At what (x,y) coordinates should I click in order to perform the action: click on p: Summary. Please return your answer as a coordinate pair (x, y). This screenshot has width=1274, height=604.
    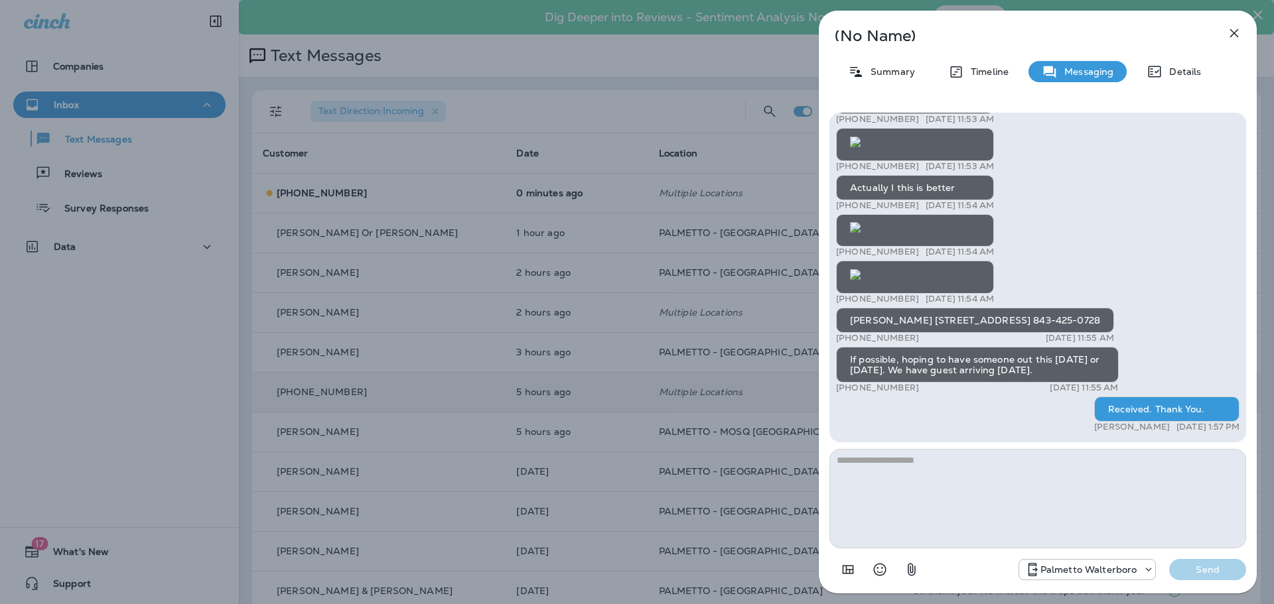
    Looking at the image, I should click on (889, 72).